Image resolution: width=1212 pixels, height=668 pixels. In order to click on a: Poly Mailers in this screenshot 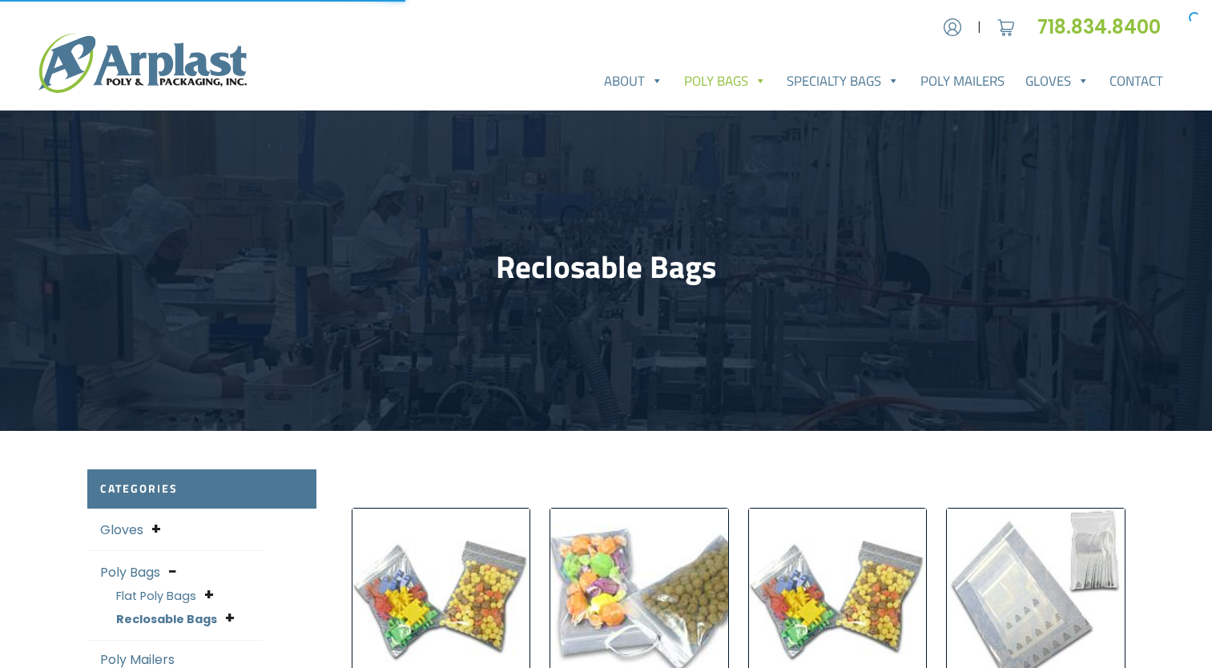, I will do `click(962, 81)`.